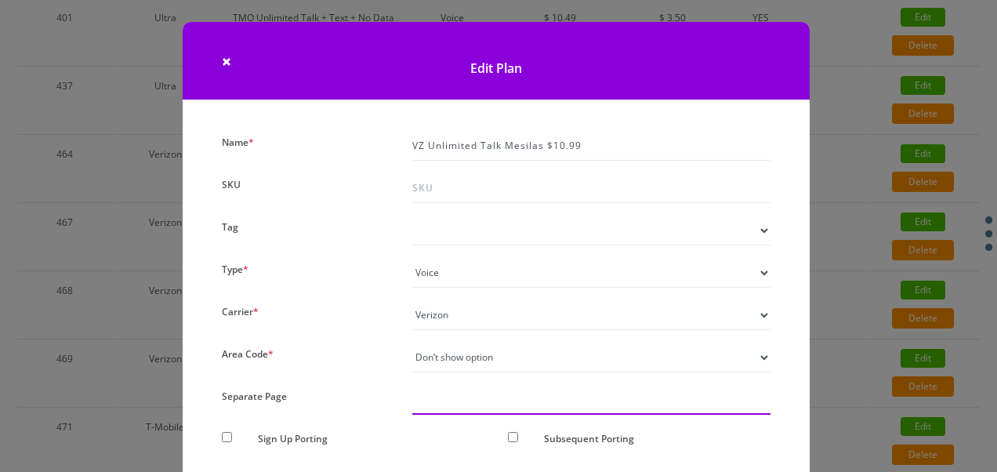 The image size is (997, 472). What do you see at coordinates (588, 438) in the screenshot?
I see `label: Subsequent Porting` at bounding box center [588, 438].